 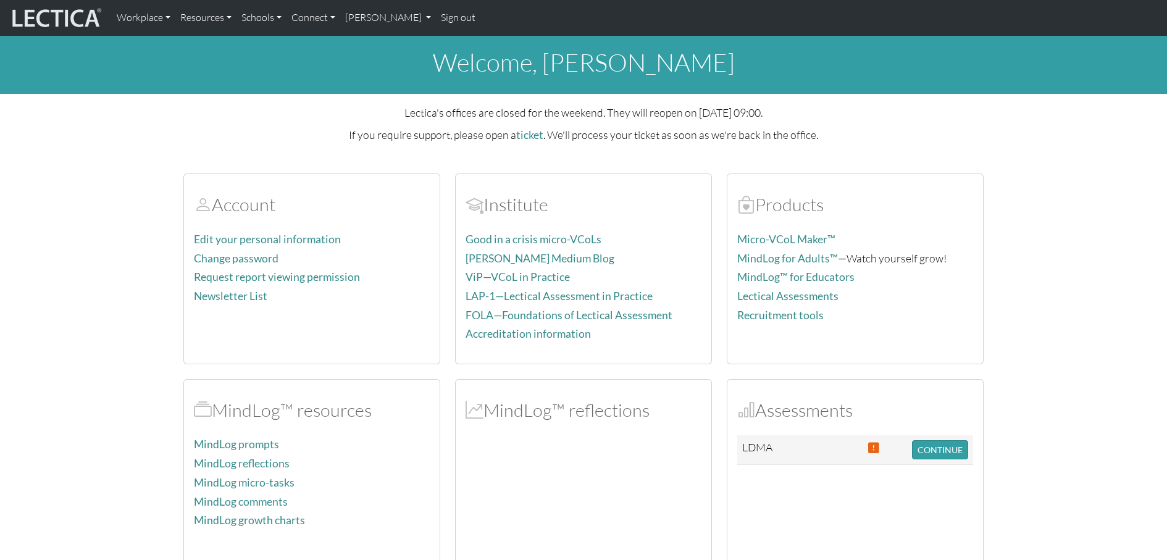 What do you see at coordinates (277, 277) in the screenshot?
I see `a: Request report viewing permission` at bounding box center [277, 277].